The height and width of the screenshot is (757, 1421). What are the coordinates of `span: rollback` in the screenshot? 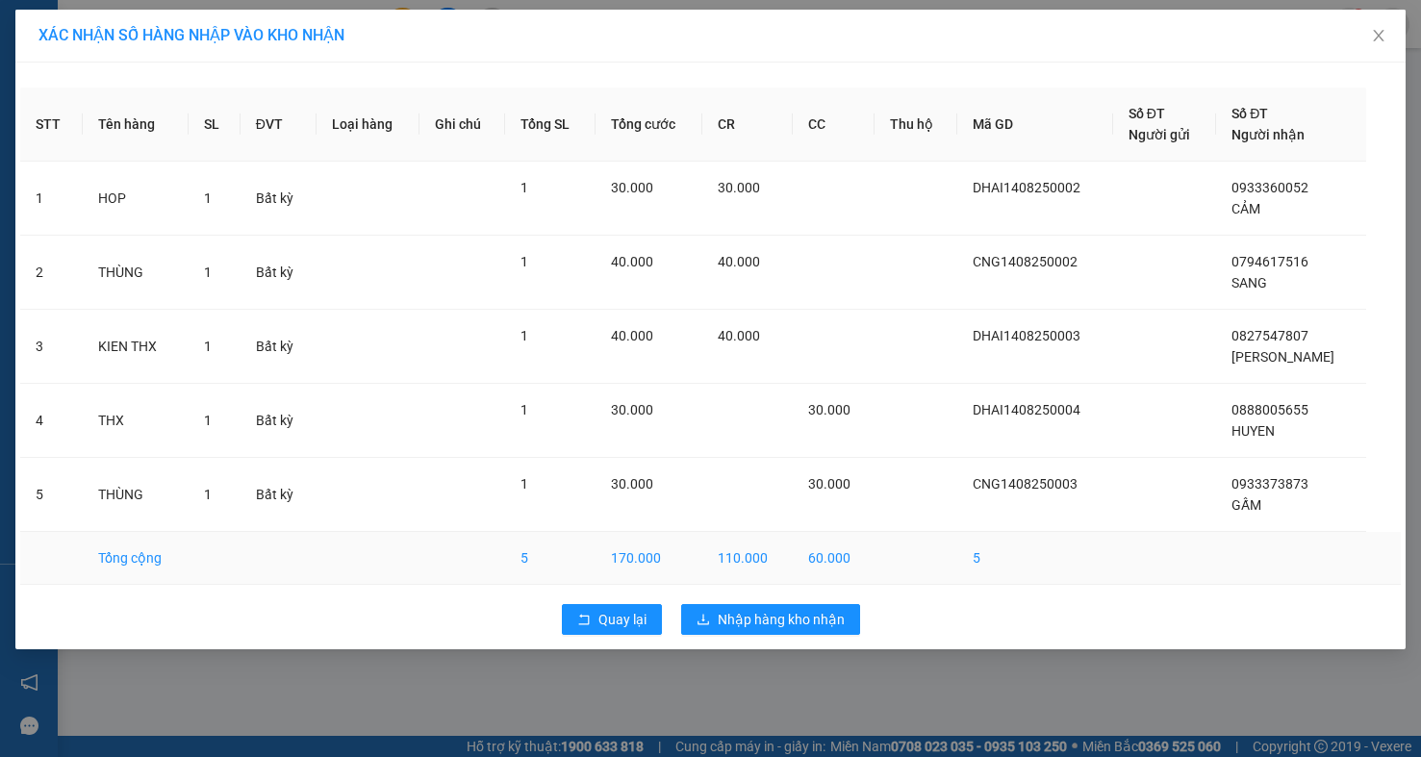 It's located at (584, 621).